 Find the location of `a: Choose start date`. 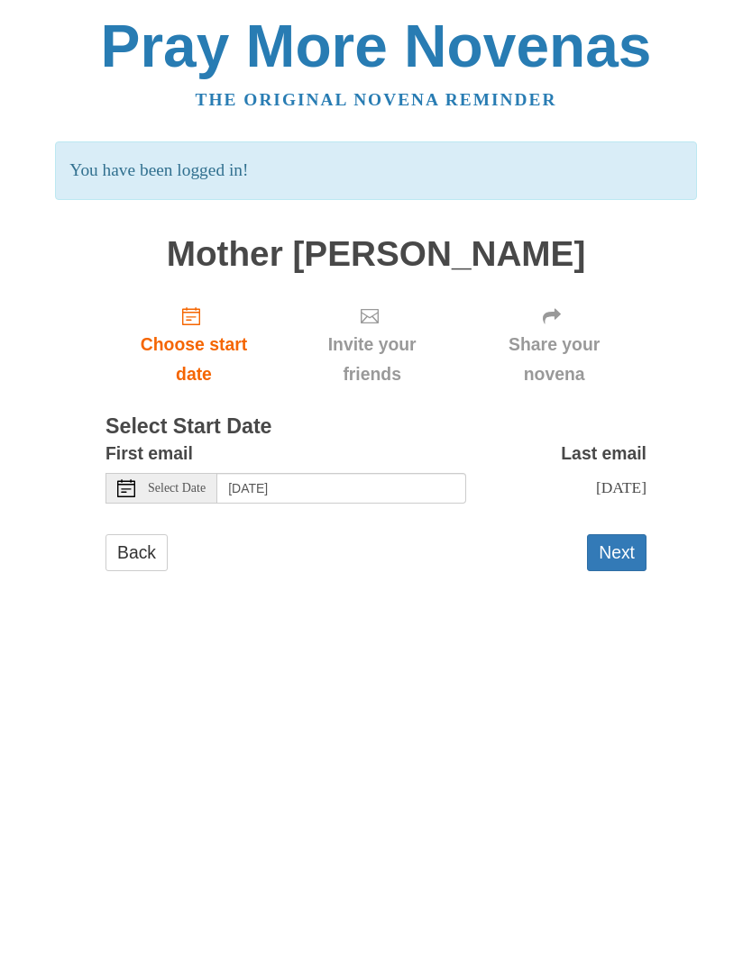

a: Choose start date is located at coordinates (194, 344).